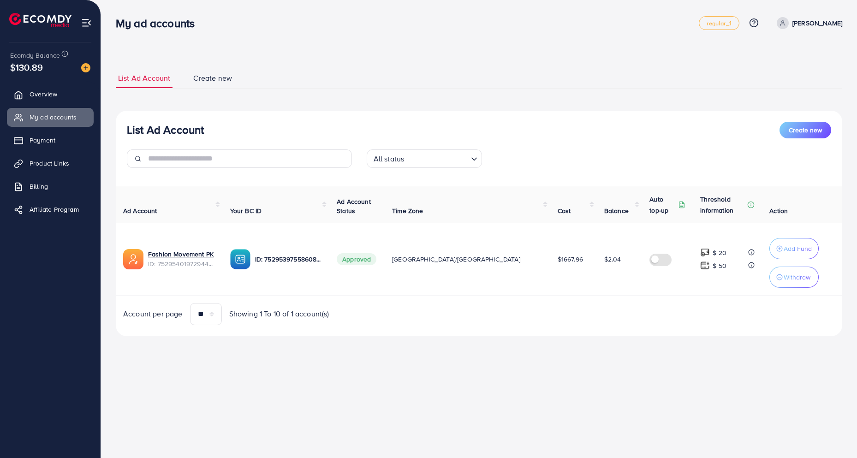 This screenshot has width=857, height=458. What do you see at coordinates (723, 205) in the screenshot?
I see `p: Threshold information` at bounding box center [723, 205].